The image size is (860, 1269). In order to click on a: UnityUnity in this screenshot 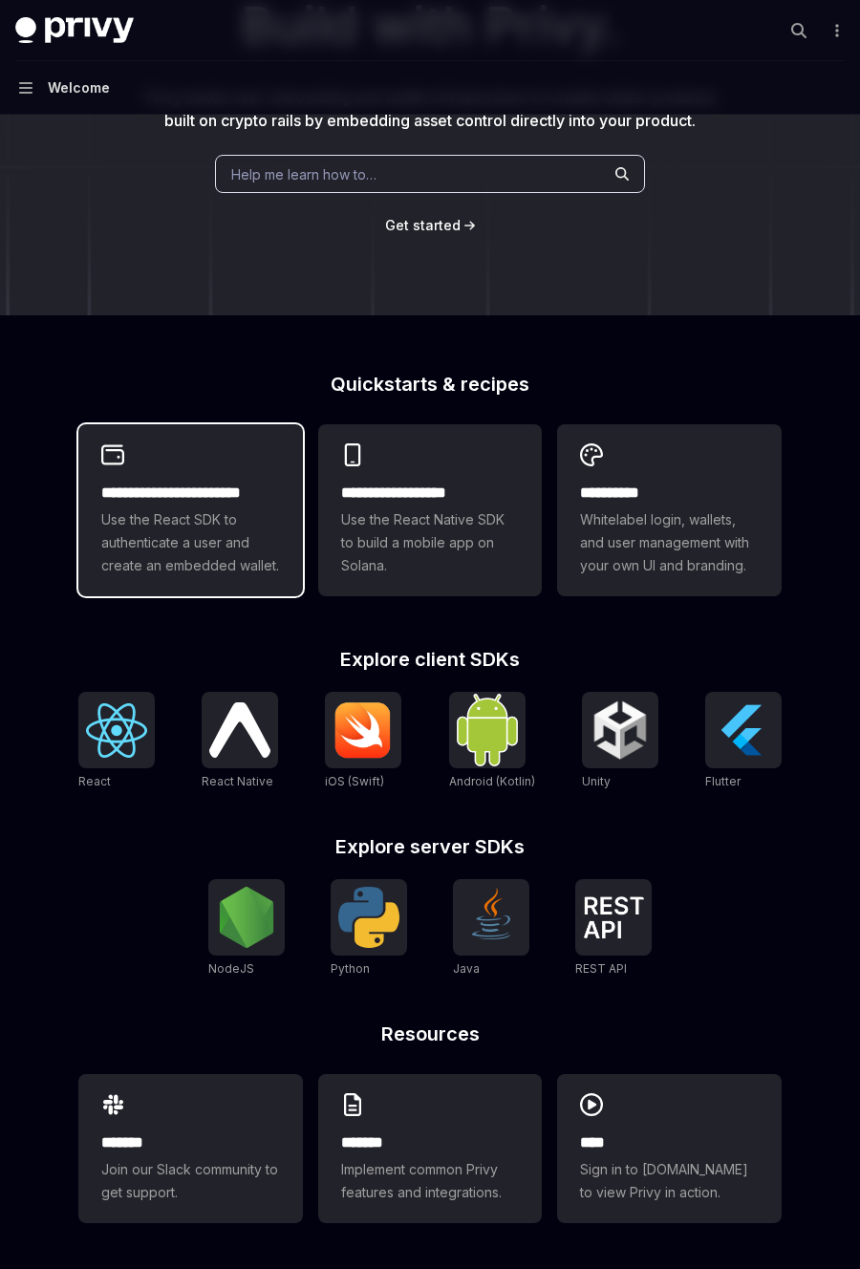, I will do `click(620, 742)`.